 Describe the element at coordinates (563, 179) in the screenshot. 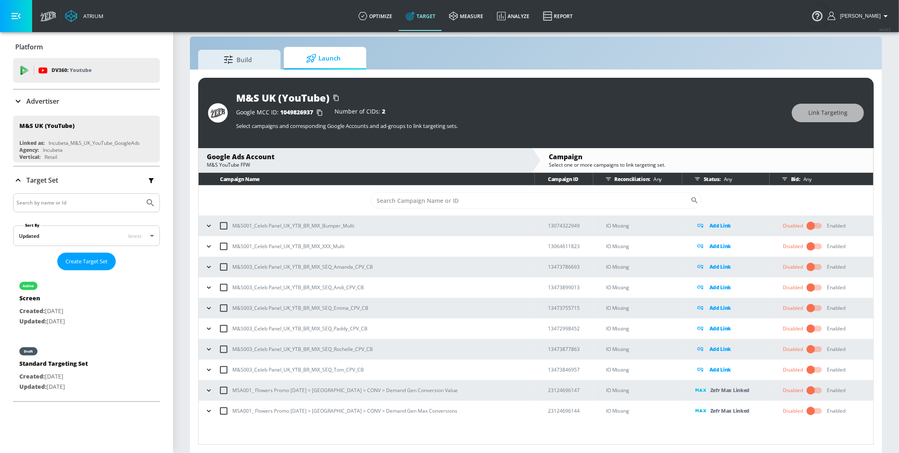

I see `th: Campaign ID` at that location.